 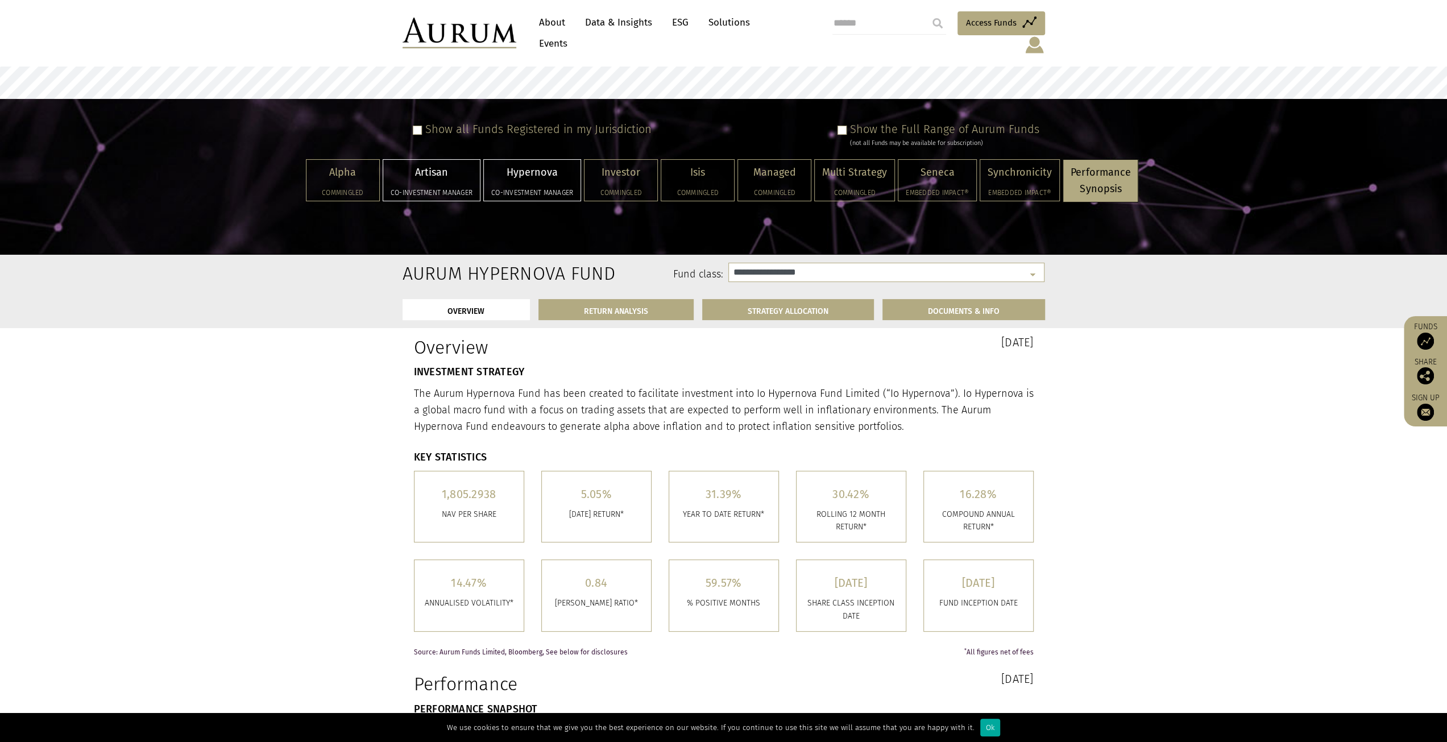 I want to click on h5: 59.57%, so click(x=724, y=583).